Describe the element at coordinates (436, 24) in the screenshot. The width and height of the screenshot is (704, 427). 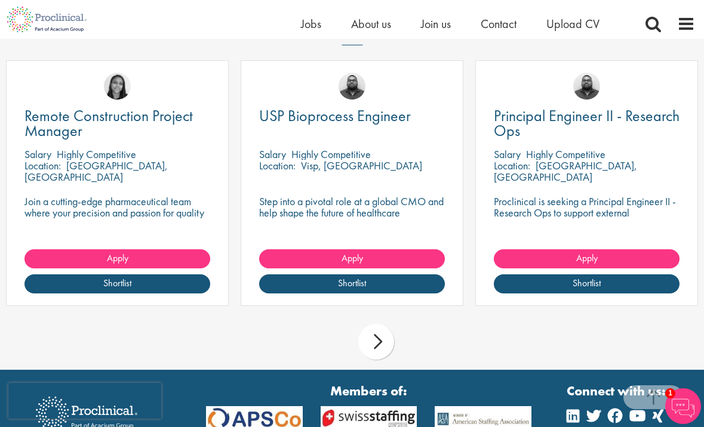
I see `span: Join us` at that location.